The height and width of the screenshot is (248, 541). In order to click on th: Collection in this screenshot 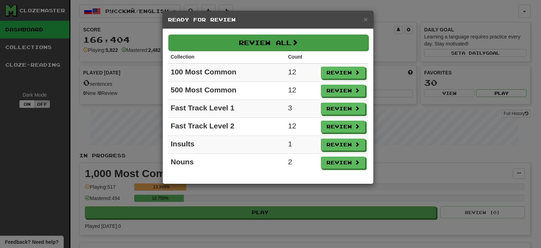, I will do `click(226, 57)`.